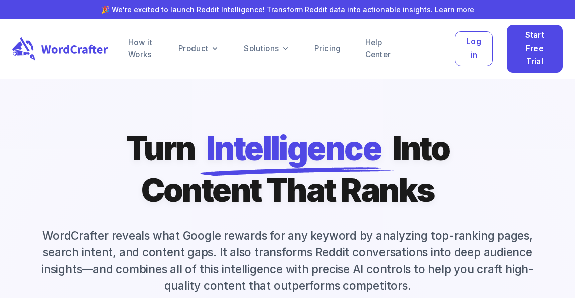 The width and height of the screenshot is (575, 298). Describe the element at coordinates (287, 9) in the screenshot. I see `p: 🎉 We're excited to launch Reddit Intelligence! Transform Reddit data into actionable insights.` at that location.